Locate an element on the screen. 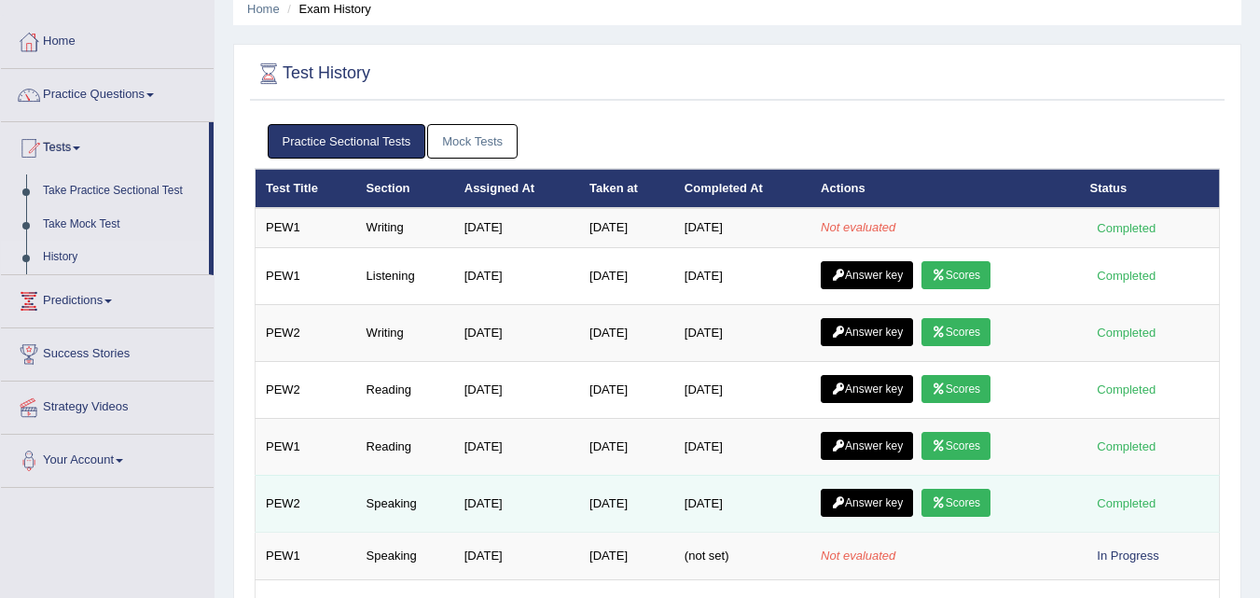  th: Assigned At is located at coordinates (517, 188).